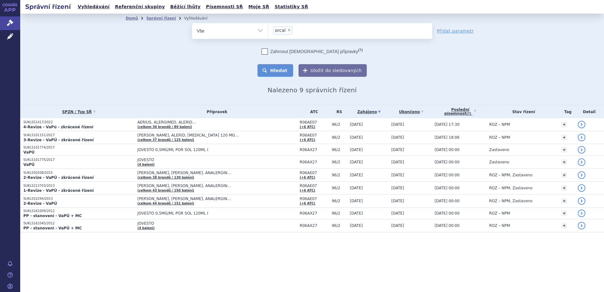 Image resolution: width=604 pixels, height=292 pixels. What do you see at coordinates (455, 31) in the screenshot?
I see `a: Přidat parametr` at bounding box center [455, 31].